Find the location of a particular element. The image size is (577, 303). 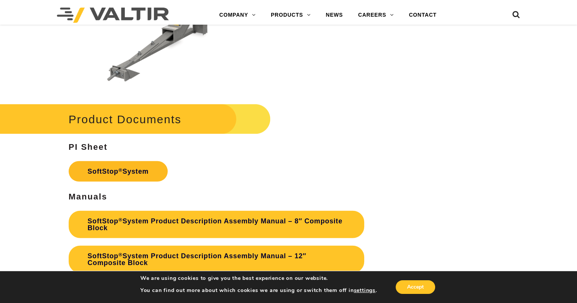

strong: PI Sheet is located at coordinates (88, 147).